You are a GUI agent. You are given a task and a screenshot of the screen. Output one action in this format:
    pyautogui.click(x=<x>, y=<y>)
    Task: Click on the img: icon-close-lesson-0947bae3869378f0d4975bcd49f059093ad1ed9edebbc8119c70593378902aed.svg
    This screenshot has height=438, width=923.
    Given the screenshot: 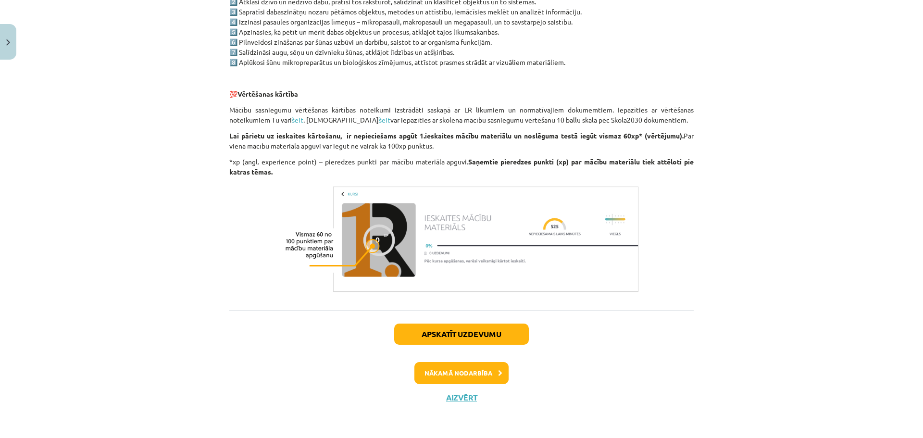 What is the action you would take?
    pyautogui.click(x=8, y=42)
    